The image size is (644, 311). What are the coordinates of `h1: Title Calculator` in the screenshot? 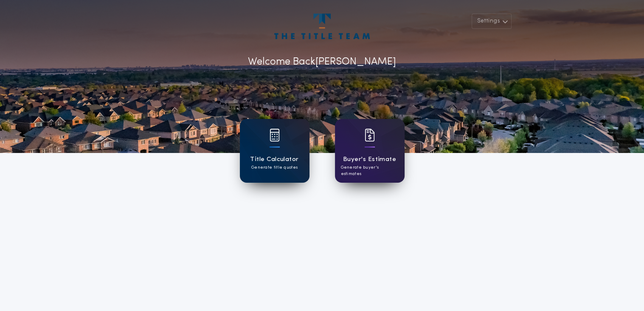 It's located at (274, 159).